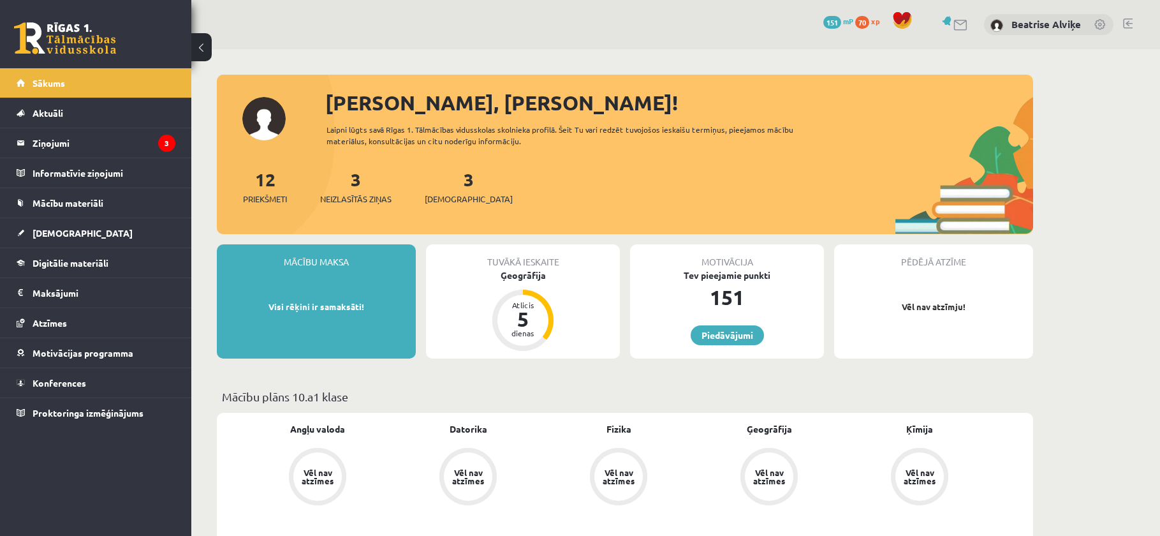 The height and width of the screenshot is (536, 1160). What do you see at coordinates (316, 307) in the screenshot?
I see `p: Visi rēķini ir samaksāti!` at bounding box center [316, 307].